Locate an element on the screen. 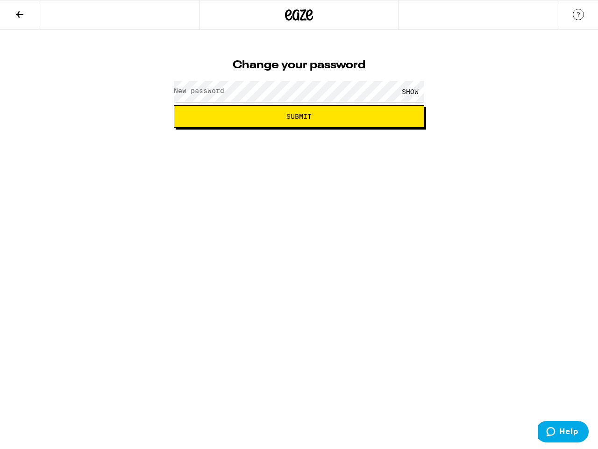 The width and height of the screenshot is (598, 449). h1: Change your password is located at coordinates (299, 65).